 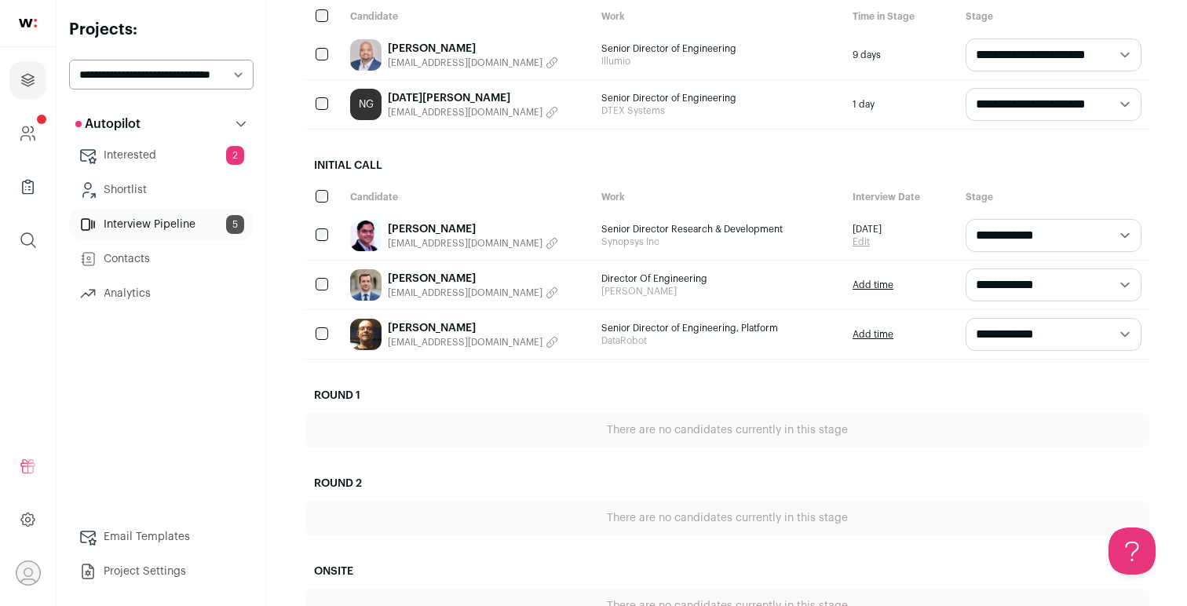 I want to click on button: Open dropdown, so click(x=28, y=573).